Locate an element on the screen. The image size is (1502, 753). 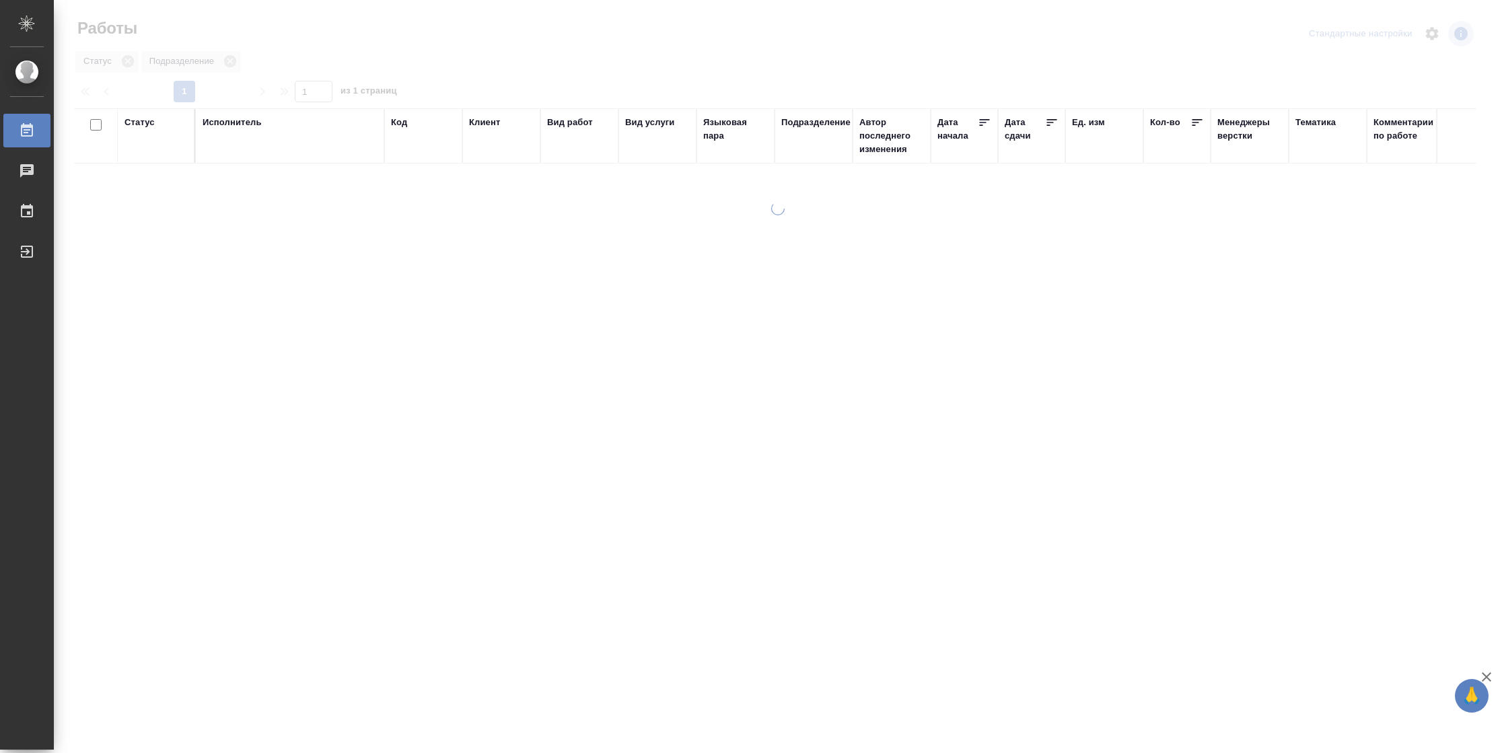
div: Кол-во is located at coordinates (1165, 122).